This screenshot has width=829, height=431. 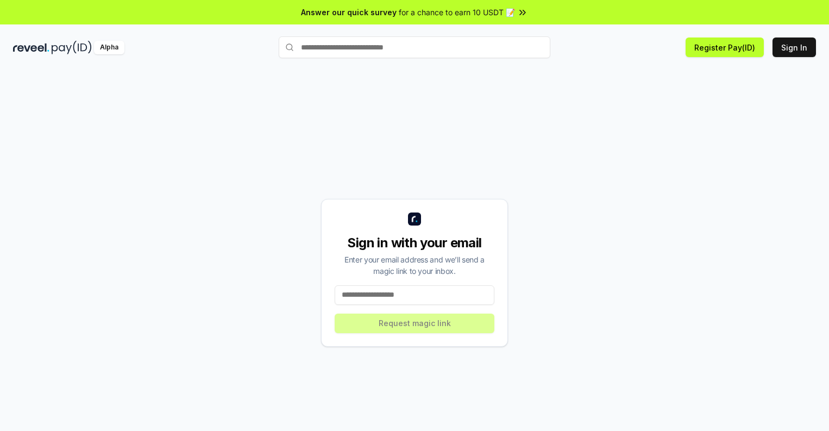 What do you see at coordinates (414, 243) in the screenshot?
I see `div: Sign in with your email` at bounding box center [414, 243].